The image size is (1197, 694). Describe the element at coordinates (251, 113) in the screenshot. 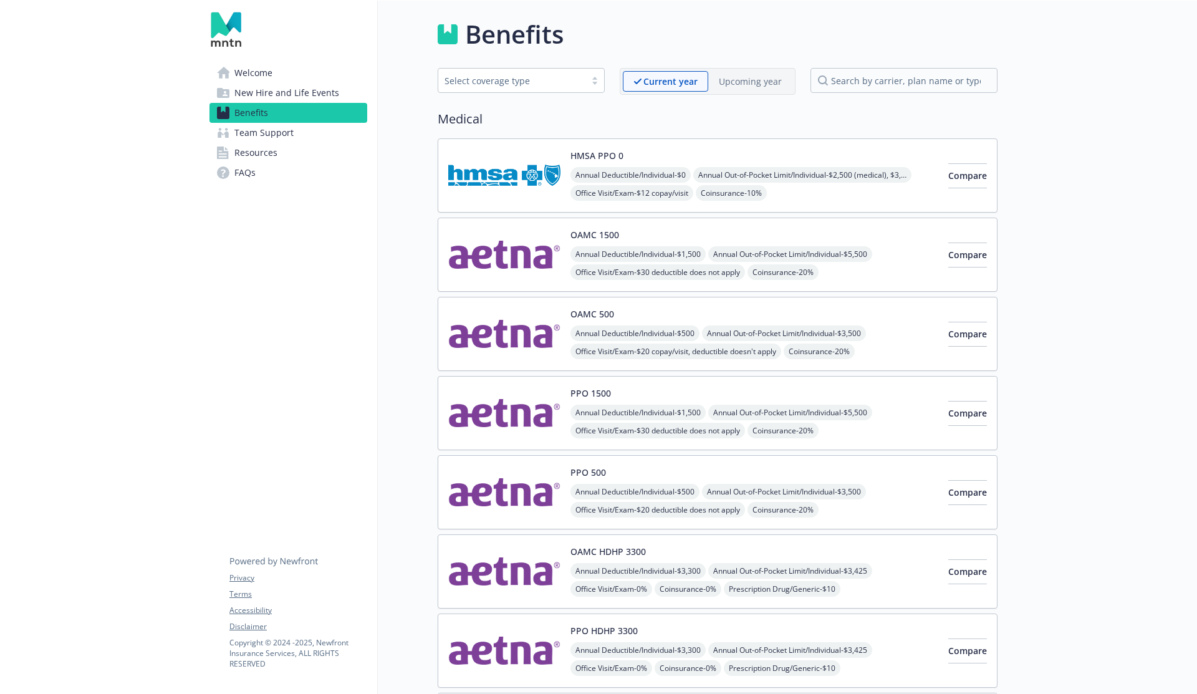

I see `span: Benefits` at that location.